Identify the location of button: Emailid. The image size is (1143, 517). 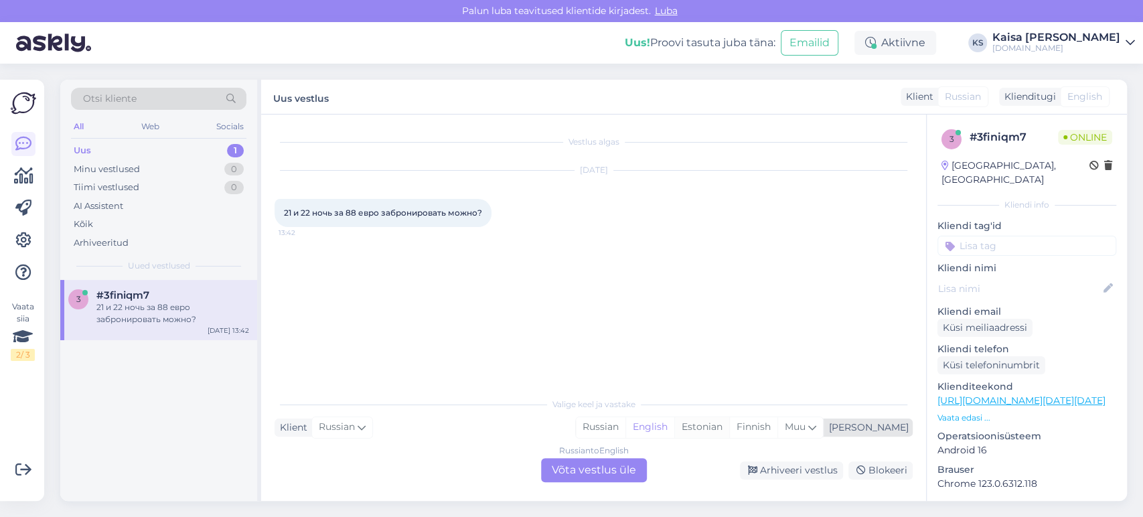
(809, 43).